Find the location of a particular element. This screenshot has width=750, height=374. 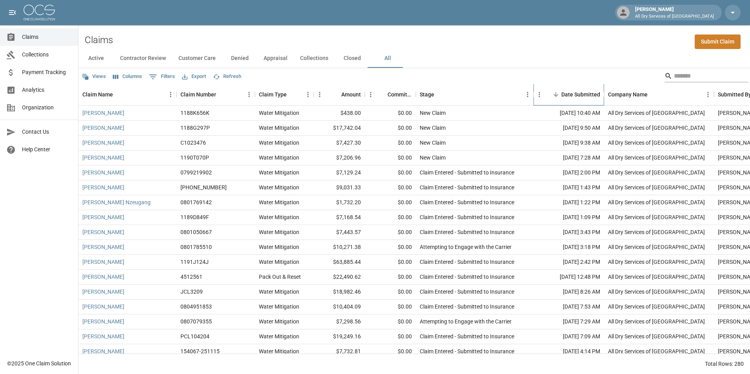

div: Company Name is located at coordinates (659, 95).